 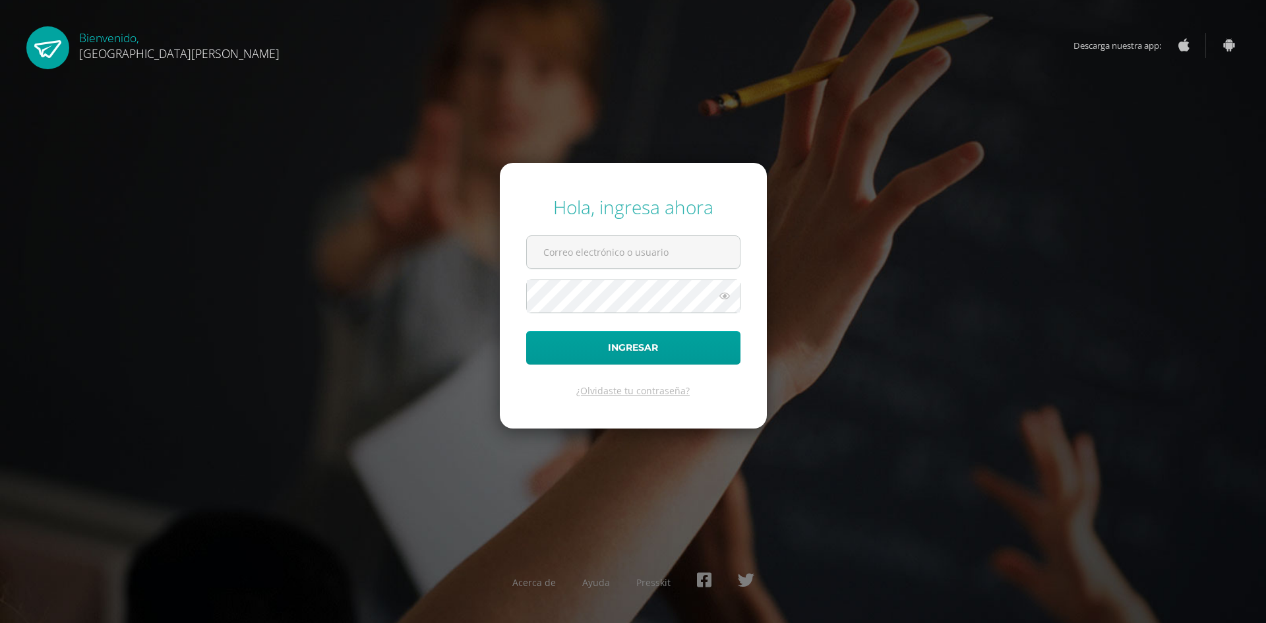 What do you see at coordinates (179, 44) in the screenshot?
I see `div: Bienvenido,` at bounding box center [179, 44].